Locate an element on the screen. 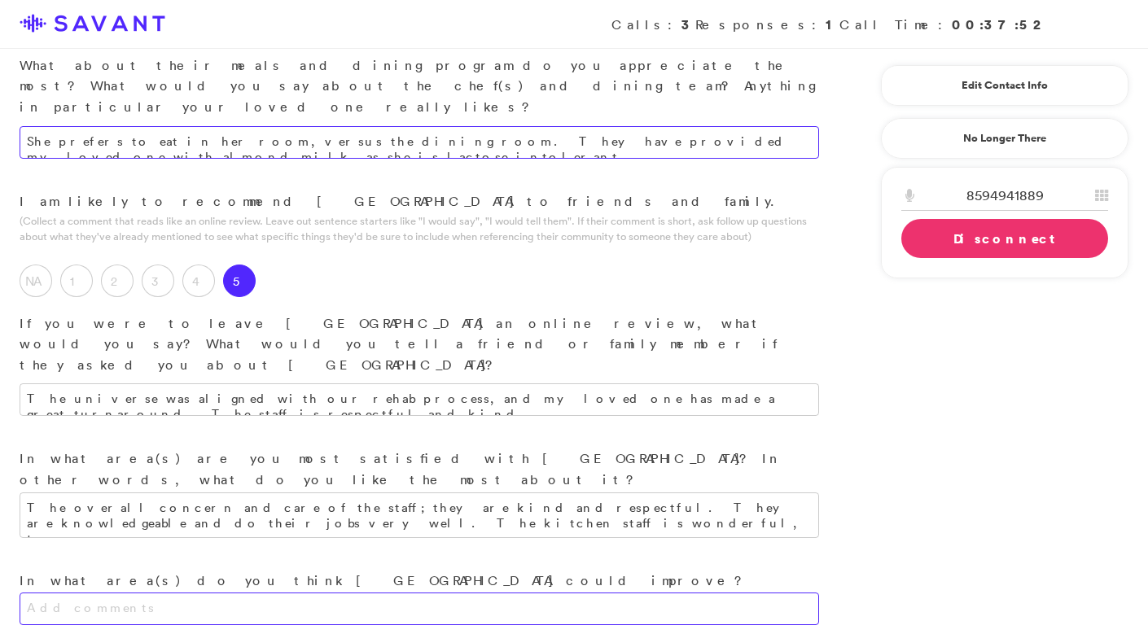  strong: 1 is located at coordinates (832, 24).